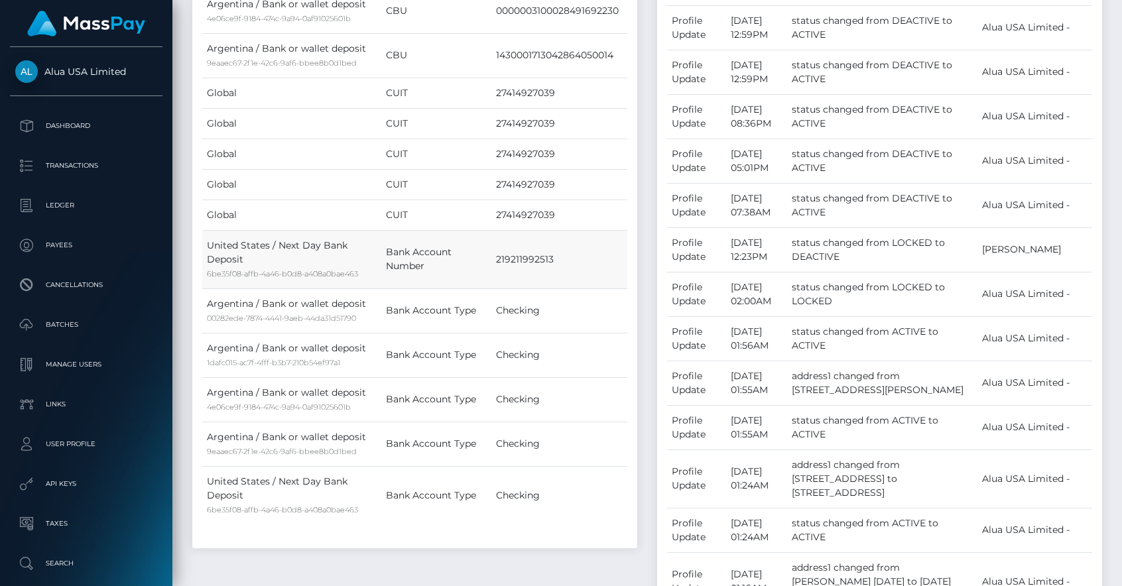 The width and height of the screenshot is (1122, 586). I want to click on a: Transactions, so click(86, 166).